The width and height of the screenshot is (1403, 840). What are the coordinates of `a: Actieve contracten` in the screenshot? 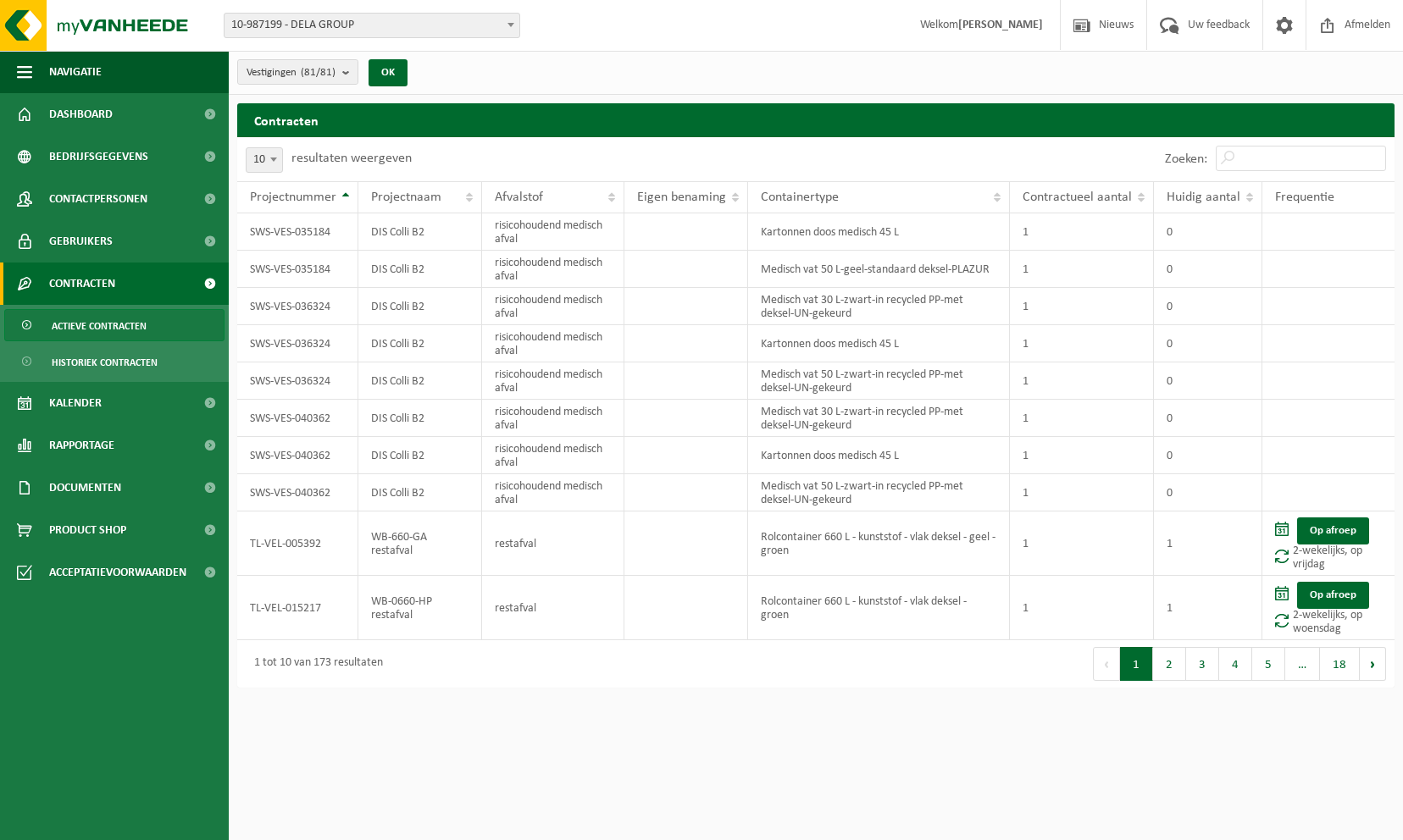 It's located at (114, 326).